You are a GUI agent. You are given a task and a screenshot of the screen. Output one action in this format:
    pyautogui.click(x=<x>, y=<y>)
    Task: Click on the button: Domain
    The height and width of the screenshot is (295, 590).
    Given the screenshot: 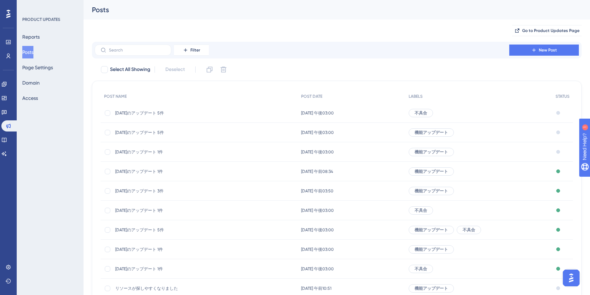 What is the action you would take?
    pyautogui.click(x=31, y=83)
    